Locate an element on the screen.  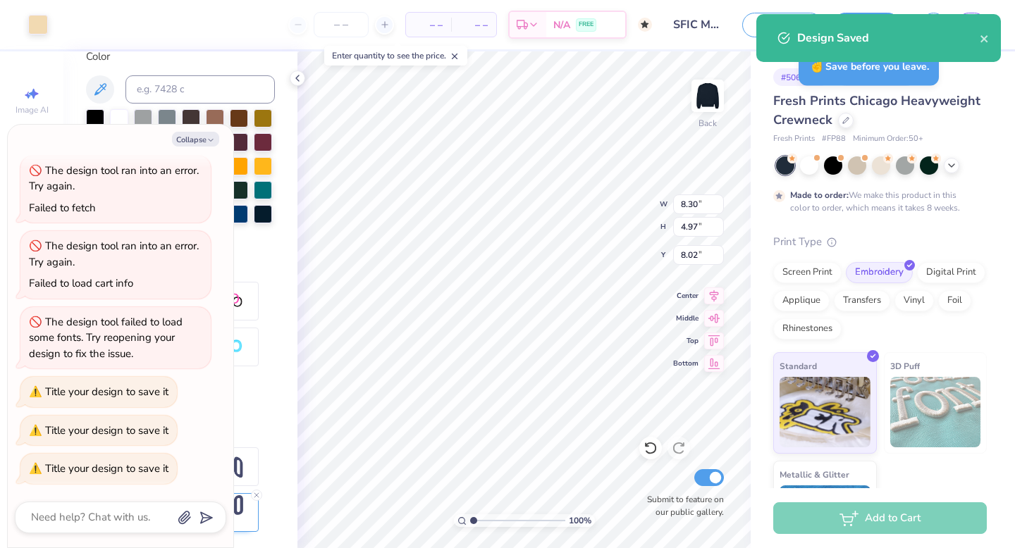
img: Back is located at coordinates (708, 96).